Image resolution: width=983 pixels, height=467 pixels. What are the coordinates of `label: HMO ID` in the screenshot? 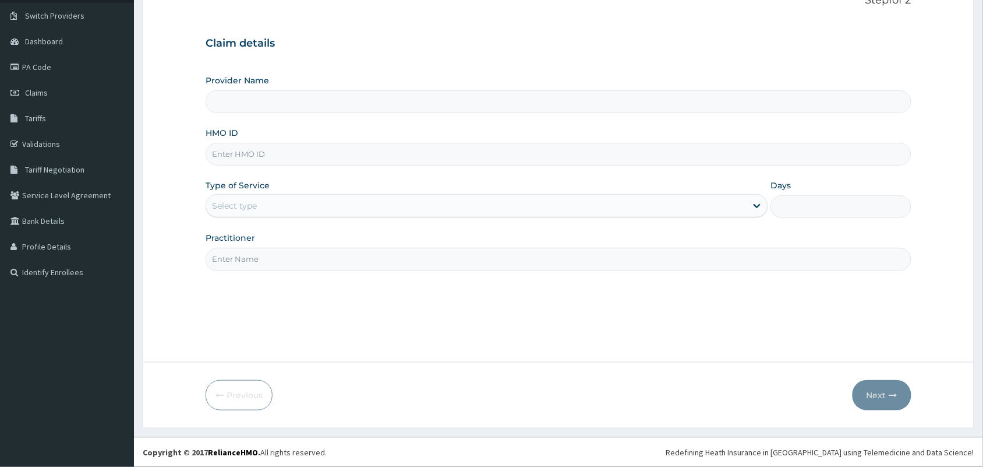 It's located at (222, 133).